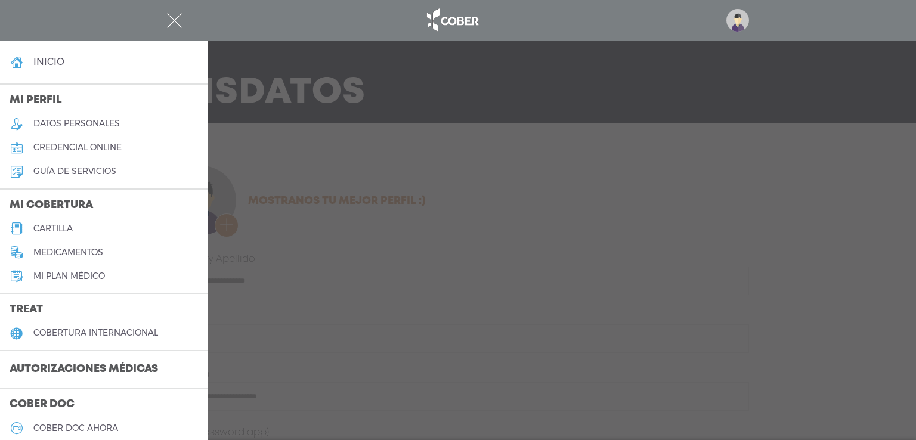  What do you see at coordinates (68, 252) in the screenshot?
I see `h5: medicamentos` at bounding box center [68, 252].